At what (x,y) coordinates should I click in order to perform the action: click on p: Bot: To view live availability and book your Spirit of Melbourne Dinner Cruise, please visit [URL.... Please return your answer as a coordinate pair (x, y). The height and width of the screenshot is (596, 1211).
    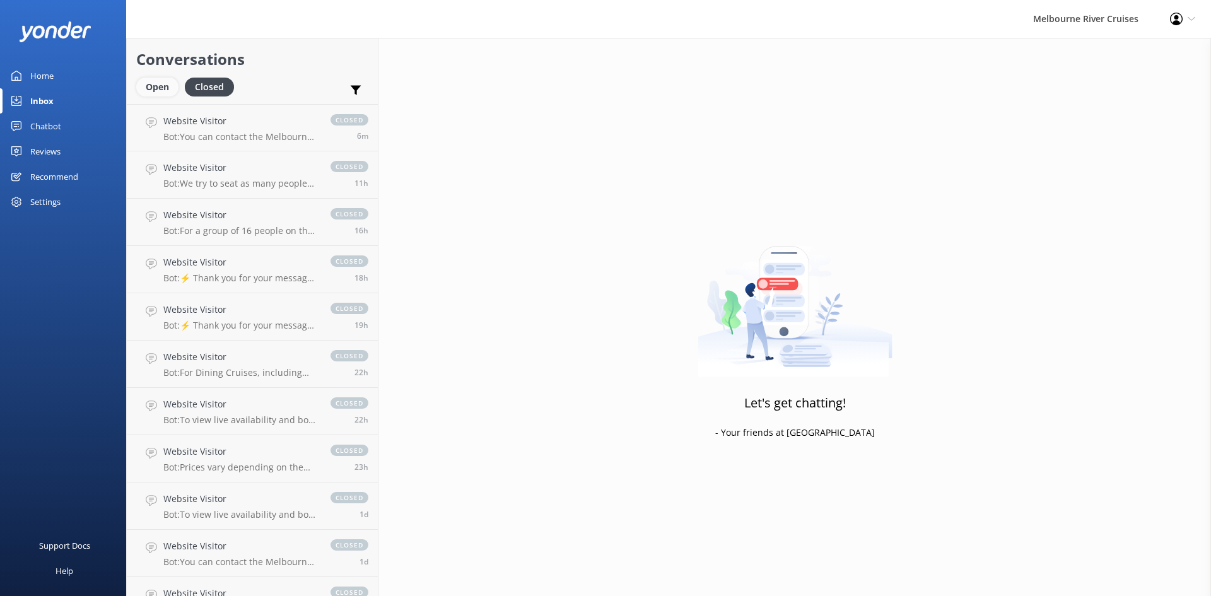
    Looking at the image, I should click on (240, 515).